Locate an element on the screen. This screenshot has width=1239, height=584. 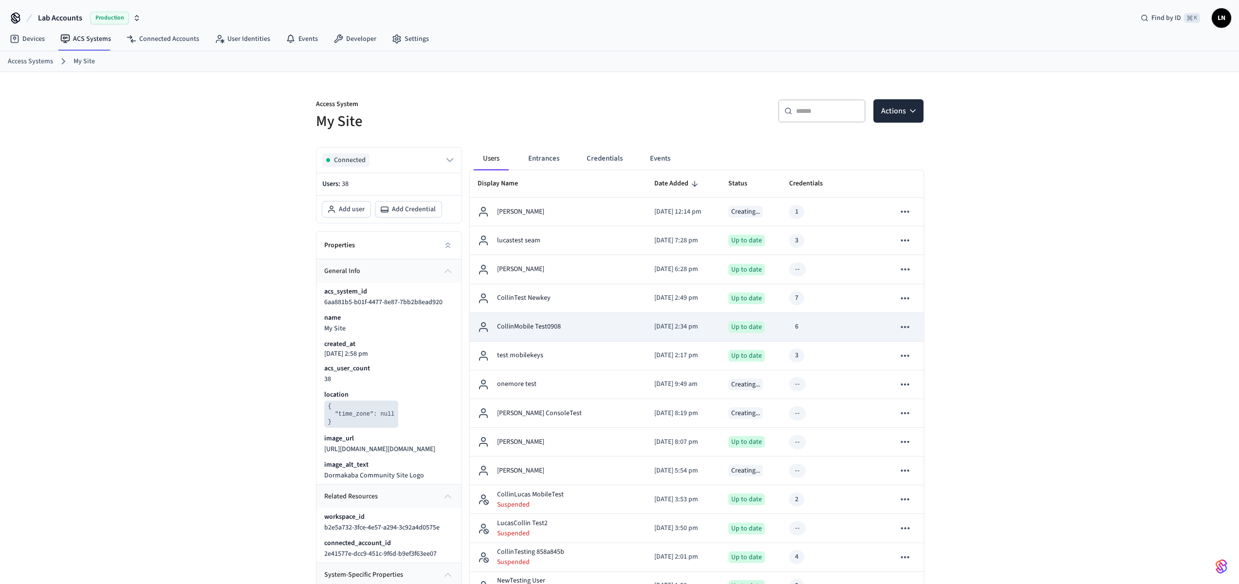
span: related resources is located at coordinates (351, 496).